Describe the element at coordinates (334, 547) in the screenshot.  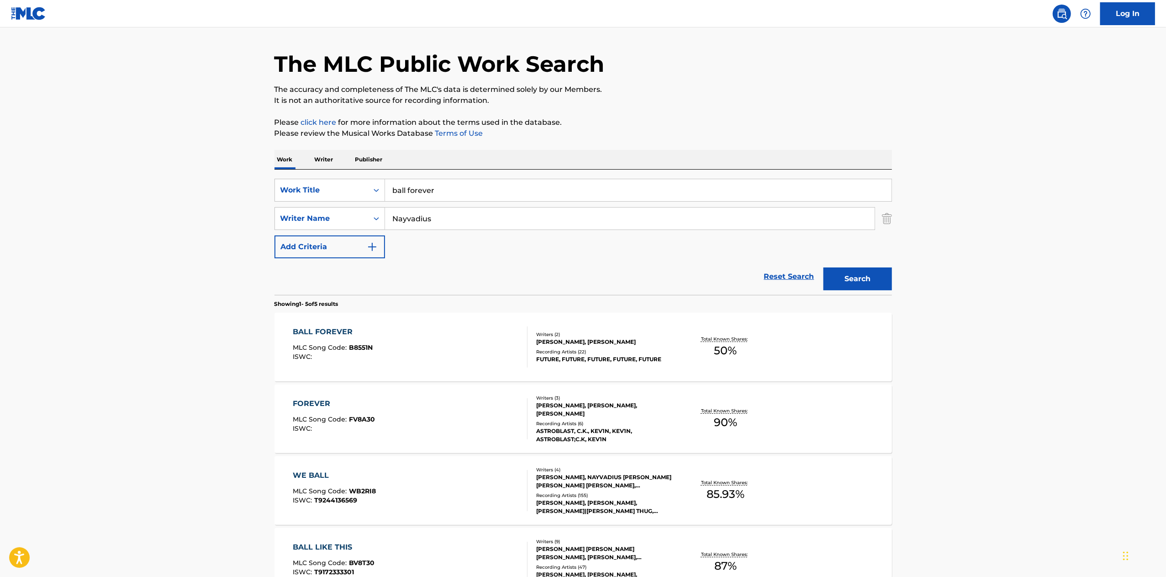
I see `div: BALL LIKE THIS` at that location.